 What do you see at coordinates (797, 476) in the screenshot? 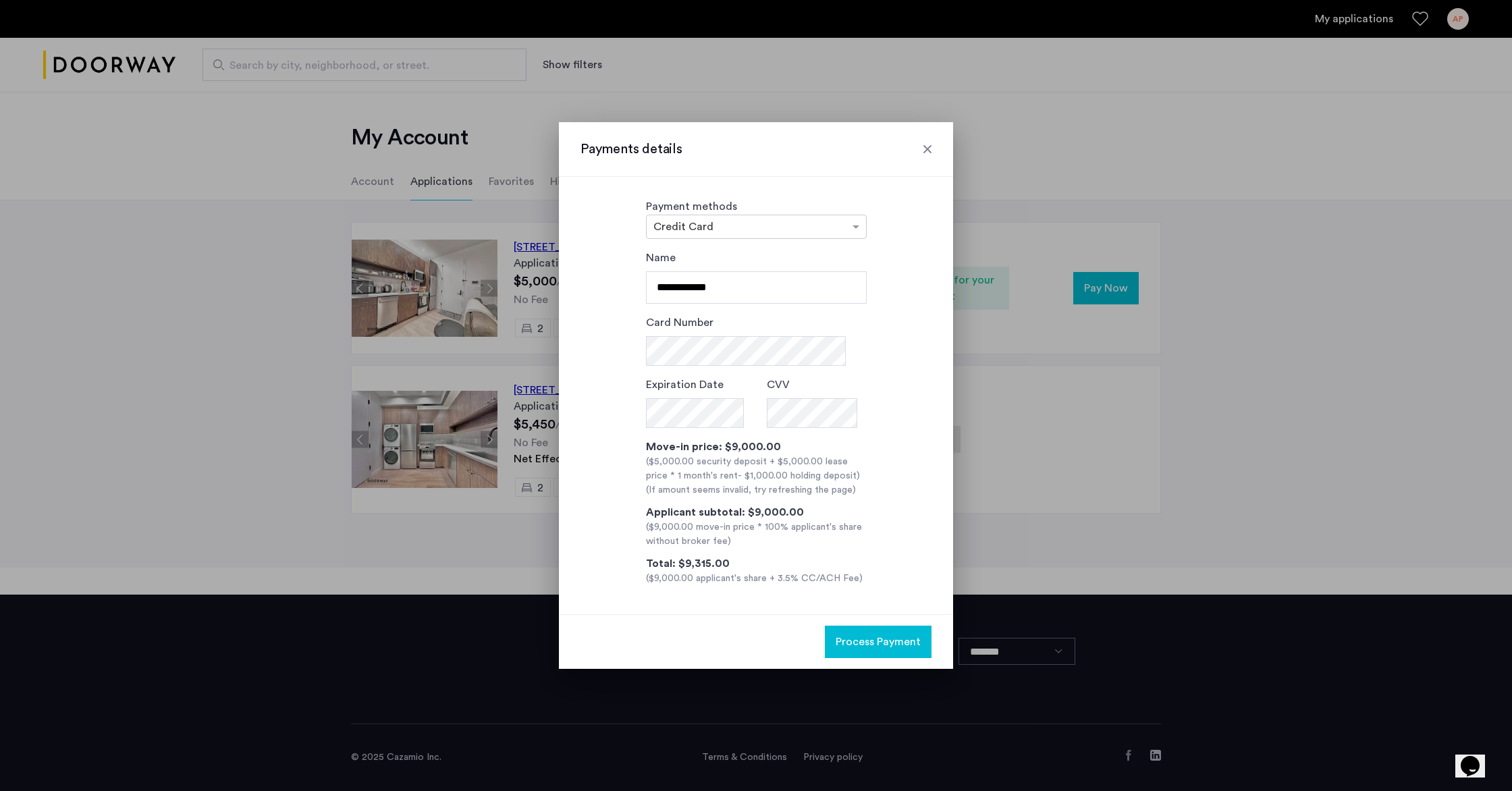
I see `span: - $1,000.00 holding deposit` at bounding box center [797, 476].